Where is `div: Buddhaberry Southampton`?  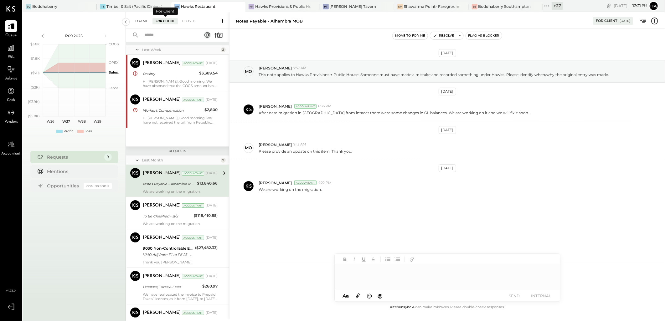
div: Buddhaberry Southampton is located at coordinates (504, 6).